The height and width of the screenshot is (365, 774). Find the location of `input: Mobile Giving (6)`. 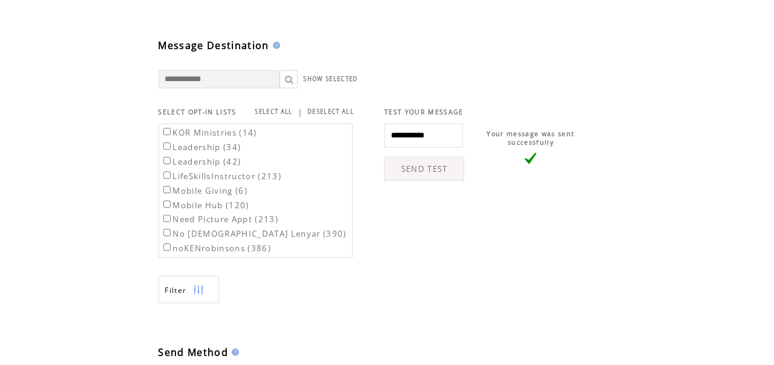

input: Mobile Giving (6) is located at coordinates (167, 189).